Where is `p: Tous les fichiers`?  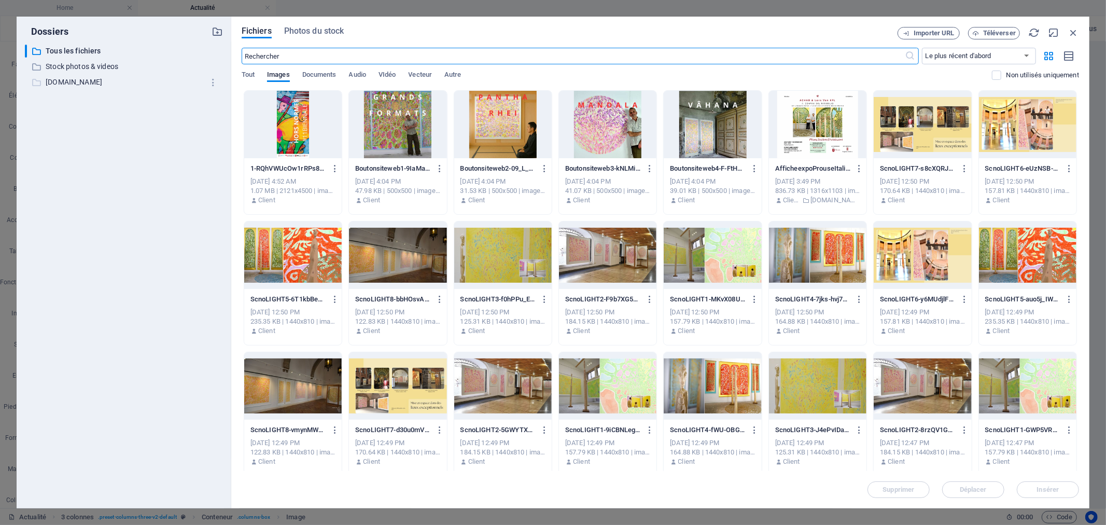
p: Tous les fichiers is located at coordinates (124, 51).